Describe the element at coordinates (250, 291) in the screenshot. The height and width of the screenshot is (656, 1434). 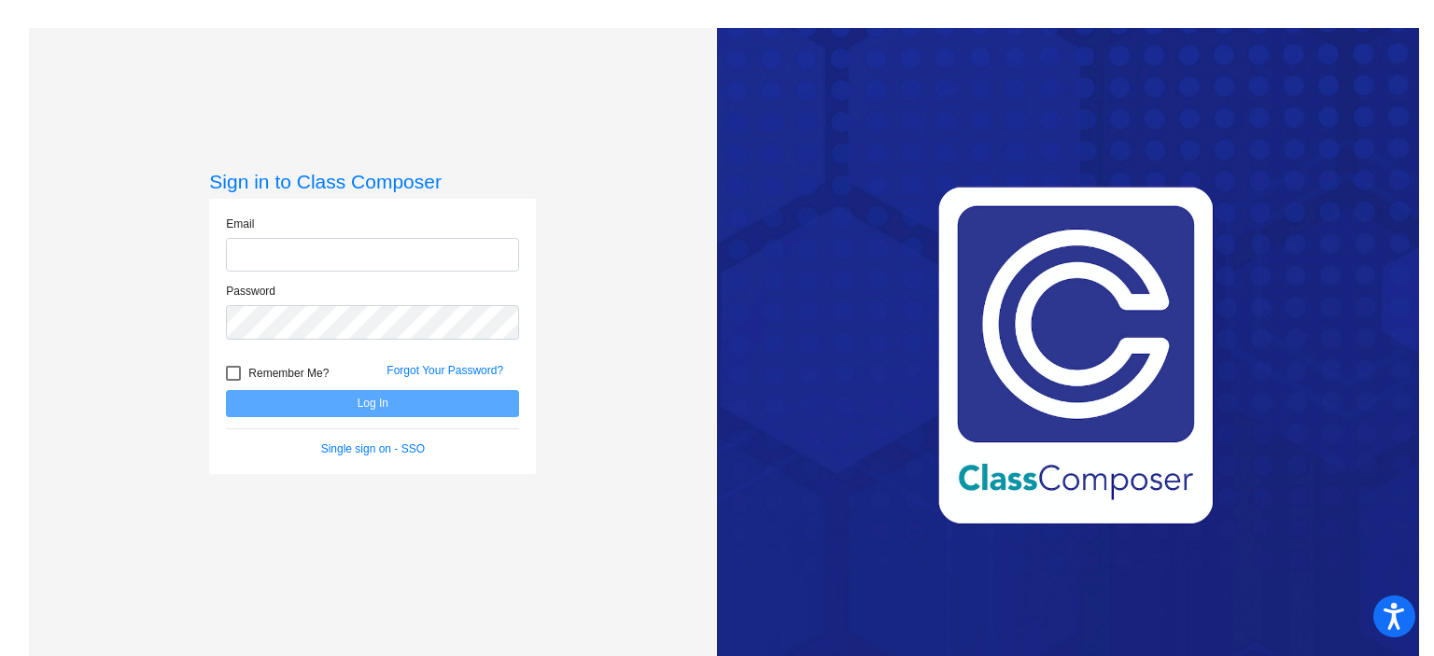
I see `label: Password` at that location.